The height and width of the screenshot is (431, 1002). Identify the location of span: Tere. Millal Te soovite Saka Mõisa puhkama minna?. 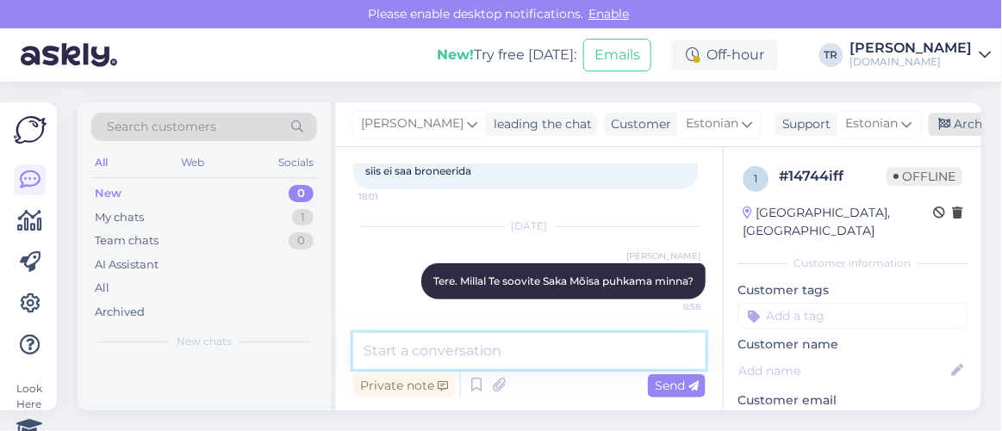
(563, 281).